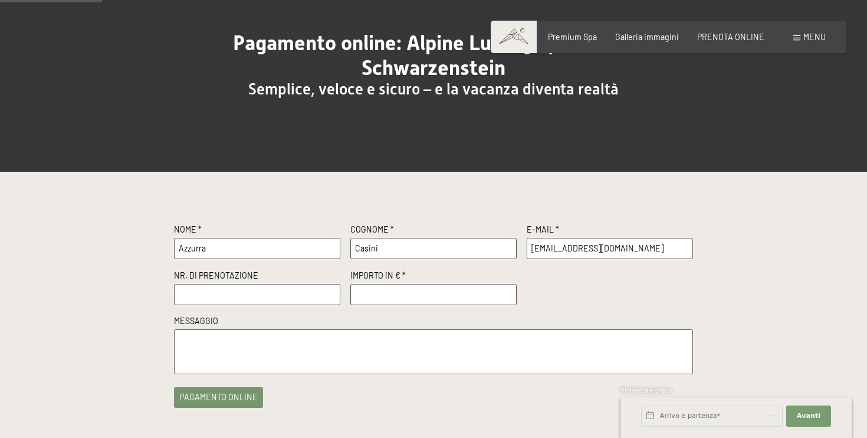 The image size is (867, 438). Describe the element at coordinates (433, 89) in the screenshot. I see `span: Semplice, veloce e sicuro – e la vacanza diventa realtà` at that location.